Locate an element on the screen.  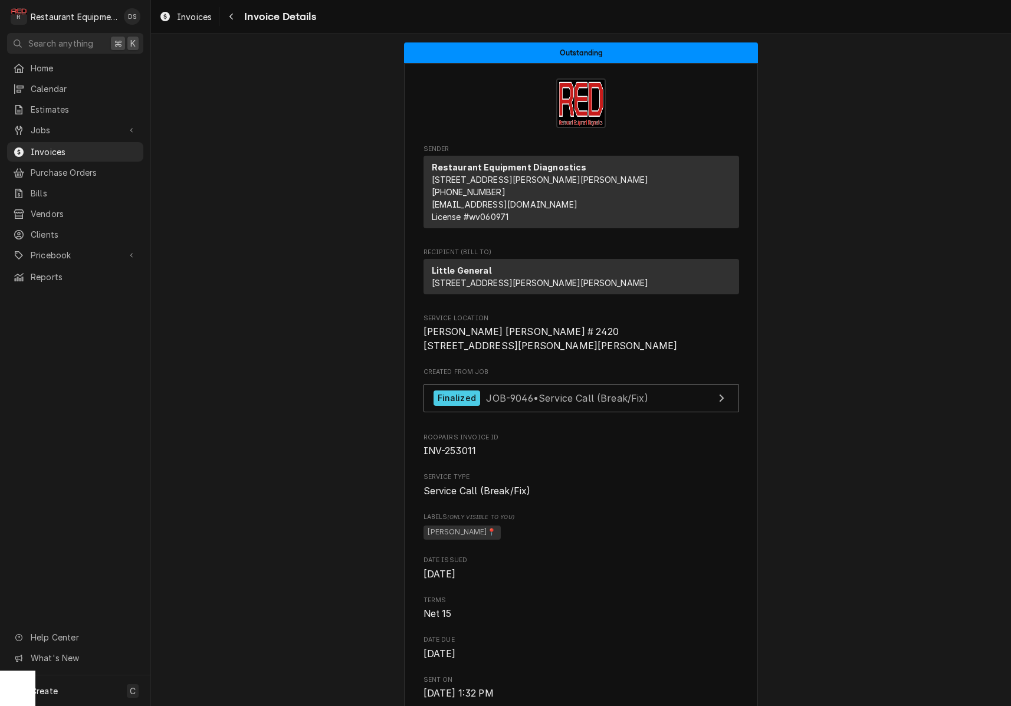
span: Recipient (Bill To) is located at coordinates (581, 252).